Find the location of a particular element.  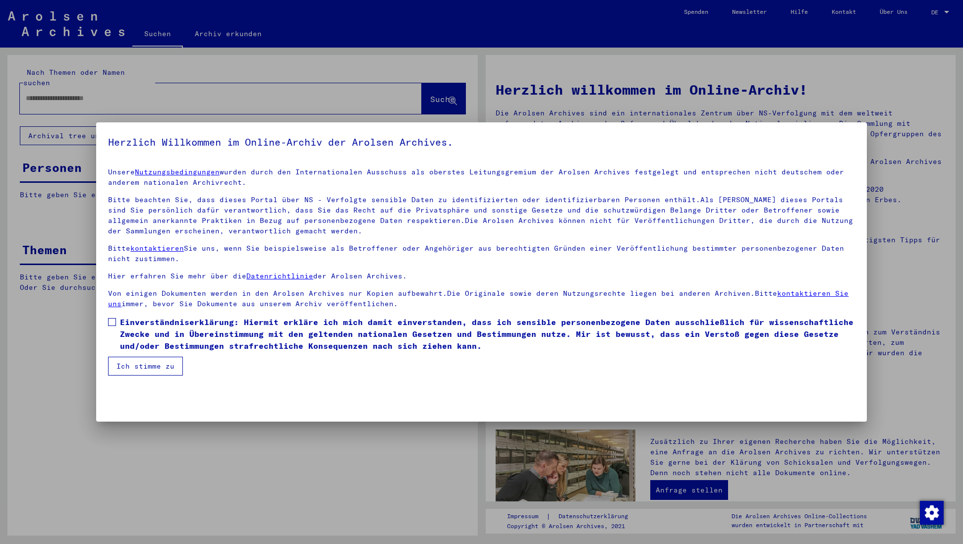

p: Bitte Sie uns, wenn Sie beispielsweise als Betroffener oder Angehöriger aus berechtigten Gründen ... is located at coordinates (481, 254).